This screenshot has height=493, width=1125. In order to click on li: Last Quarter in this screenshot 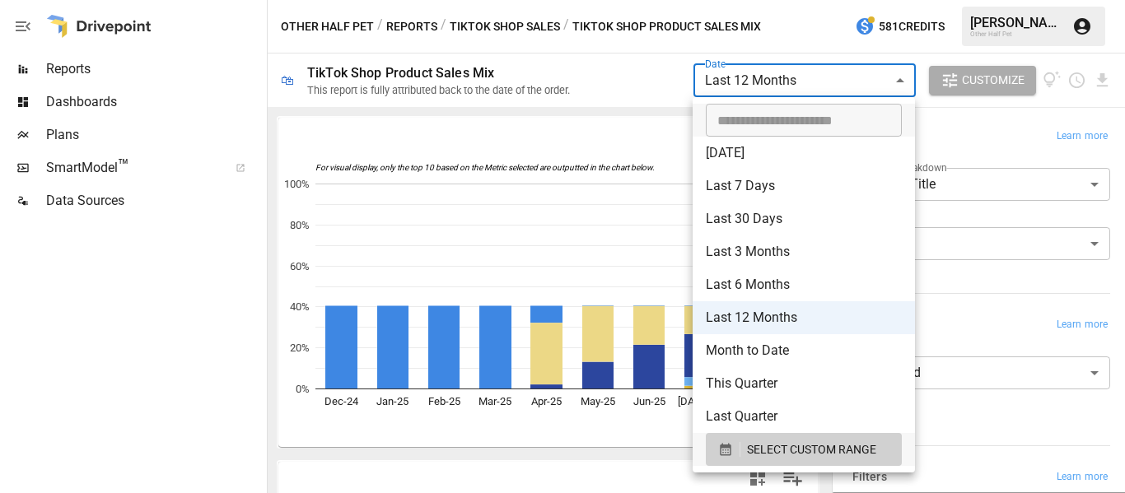, I will do `click(804, 417)`.